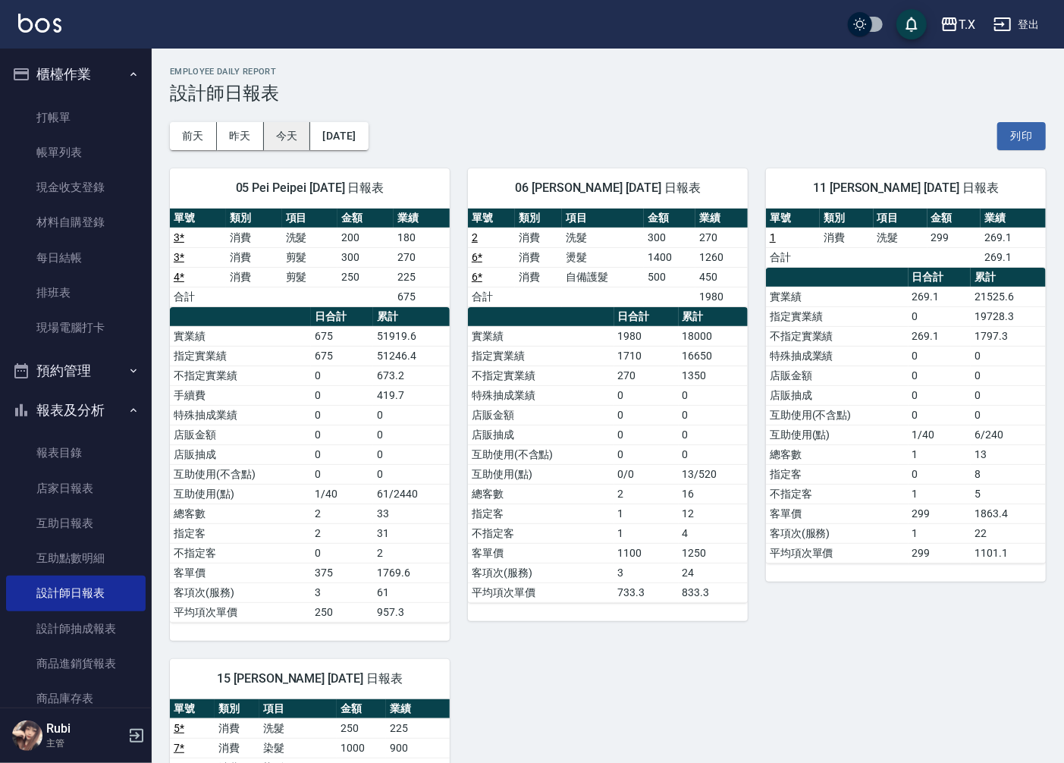 This screenshot has height=763, width=1064. What do you see at coordinates (958, 24) in the screenshot?
I see `button: T.X` at bounding box center [958, 24].